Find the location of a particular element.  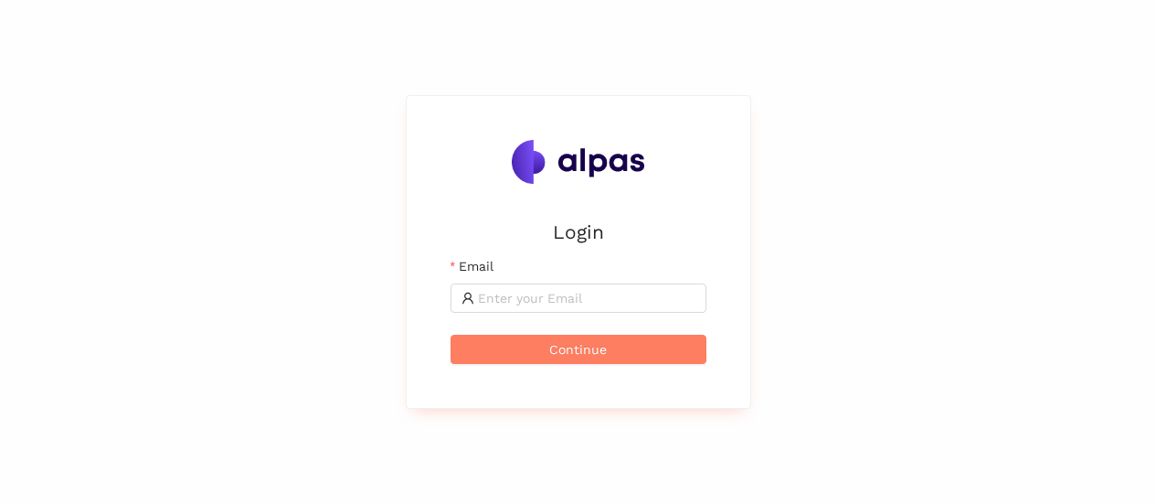

img: Alpas.ai Logo is located at coordinates (579, 162).